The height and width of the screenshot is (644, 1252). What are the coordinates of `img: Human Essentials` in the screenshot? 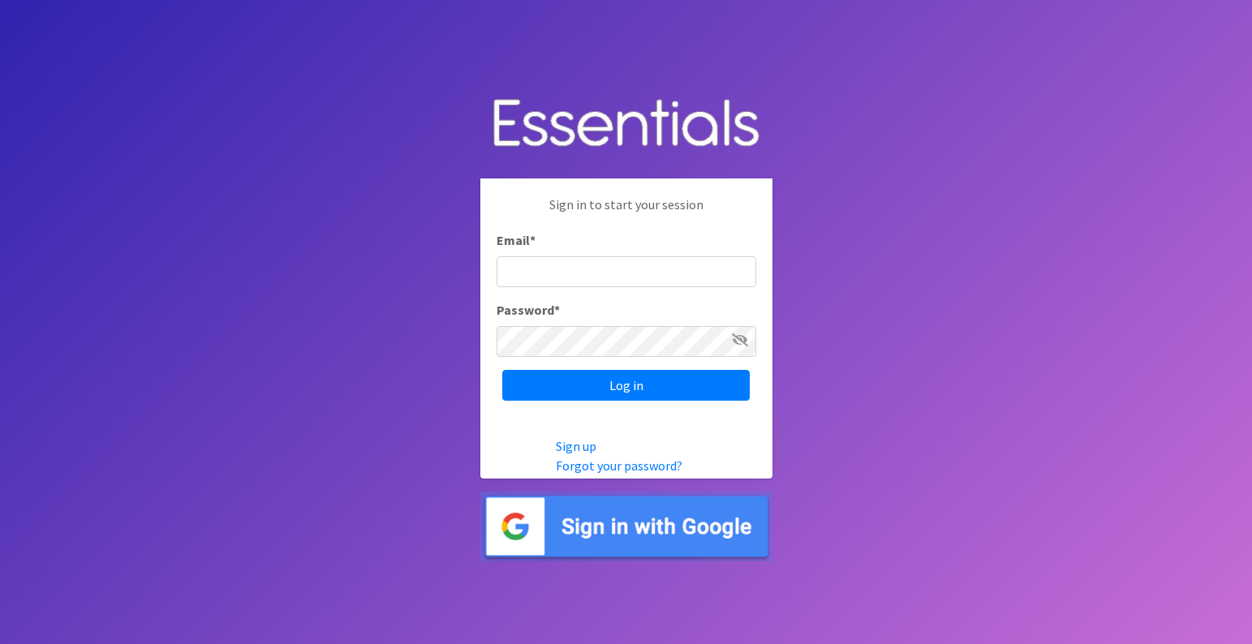 It's located at (626, 124).